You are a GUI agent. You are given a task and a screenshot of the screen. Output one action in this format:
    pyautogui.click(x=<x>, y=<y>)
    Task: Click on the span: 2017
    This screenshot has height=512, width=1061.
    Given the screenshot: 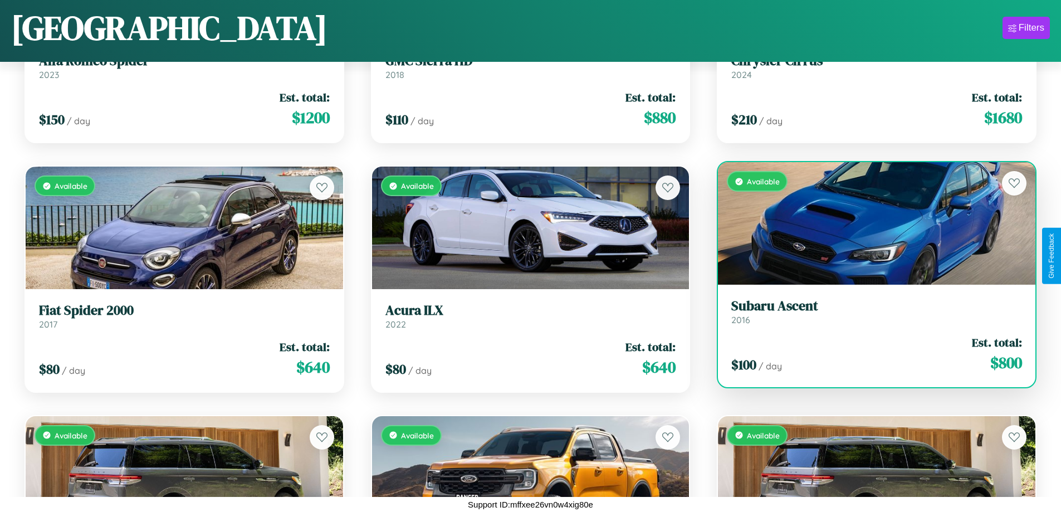 What is the action you would take?
    pyautogui.click(x=48, y=324)
    